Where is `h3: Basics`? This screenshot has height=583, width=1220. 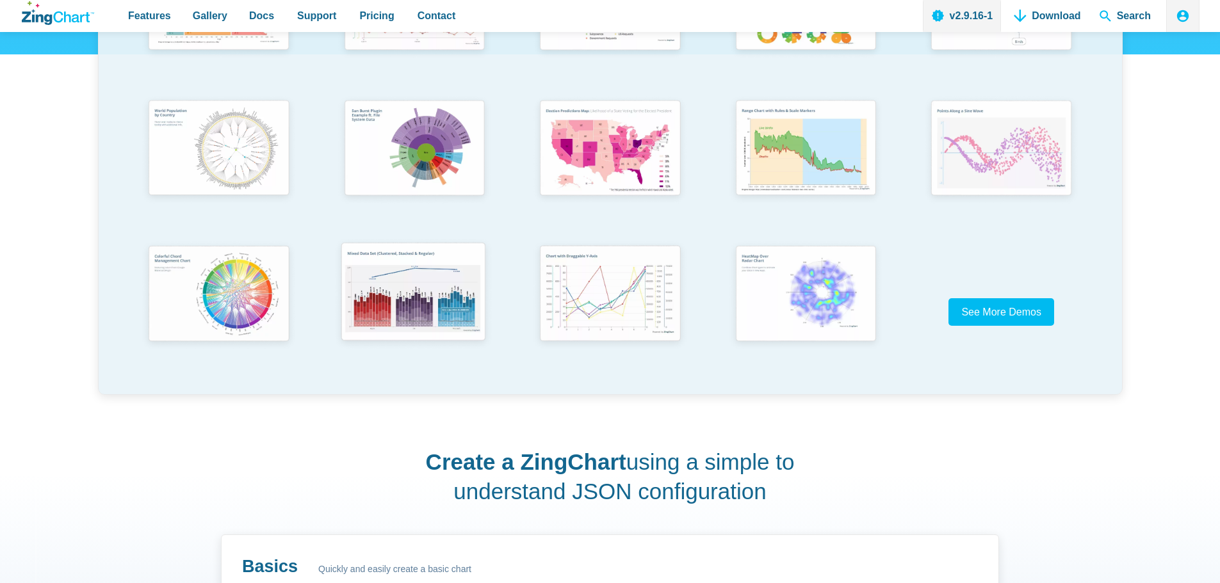
h3: Basics is located at coordinates (270, 567).